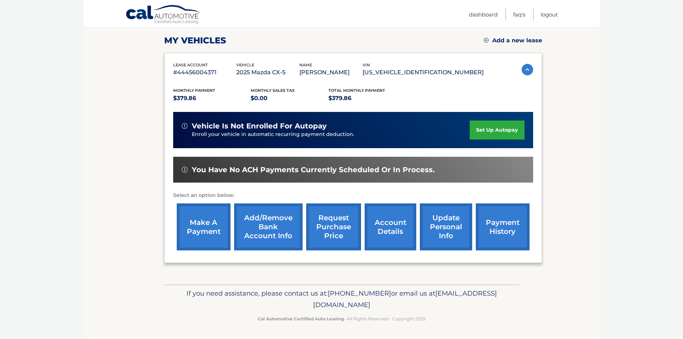 The height and width of the screenshot is (339, 683). What do you see at coordinates (342, 318) in the screenshot?
I see `p: - All Rights Reserved - Copyright 2025` at bounding box center [342, 318].